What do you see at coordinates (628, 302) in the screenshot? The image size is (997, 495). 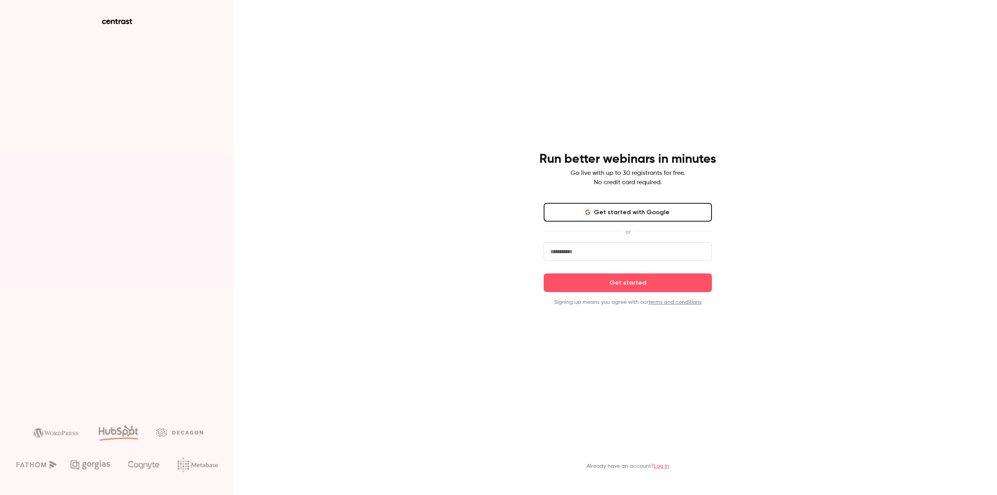 I see `p: Signing up means you agree with our` at bounding box center [628, 302].